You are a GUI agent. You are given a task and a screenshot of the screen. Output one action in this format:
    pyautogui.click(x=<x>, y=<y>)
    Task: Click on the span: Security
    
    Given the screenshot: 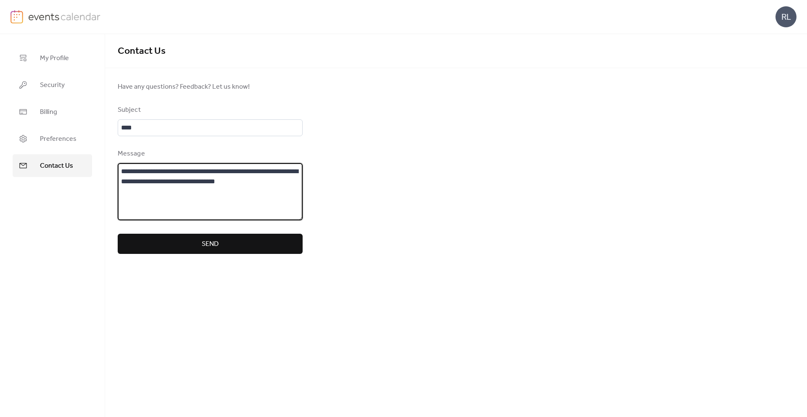 What is the action you would take?
    pyautogui.click(x=52, y=85)
    